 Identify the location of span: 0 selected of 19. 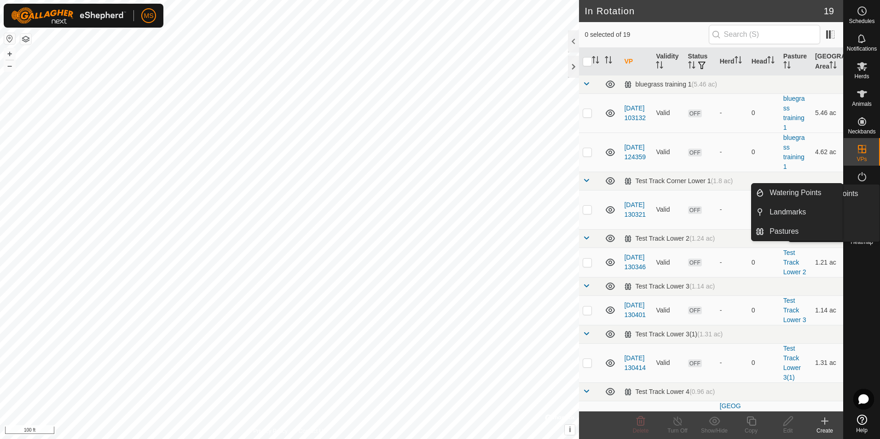
(646, 35).